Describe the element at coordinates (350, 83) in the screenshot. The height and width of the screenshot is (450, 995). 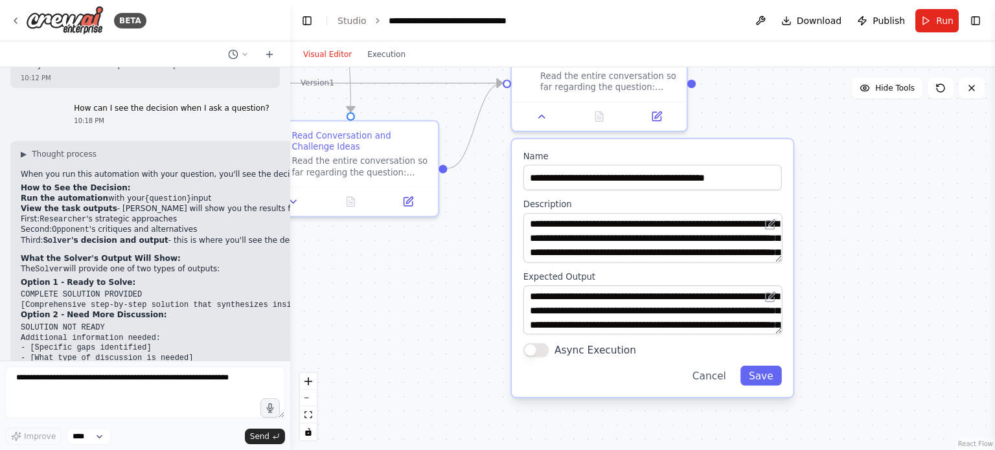
I see `g: Edge from ad7c6d20-4bb4-4d60-a59c-7f1e61699197 to fe32f257-ff43-4e80-9e1e-2fbe587fe388` at that location.